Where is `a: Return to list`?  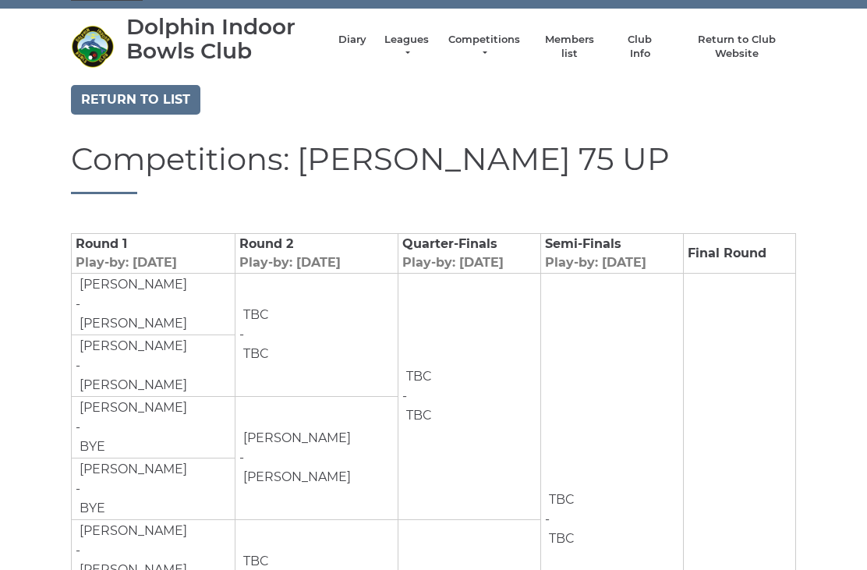
a: Return to list is located at coordinates (136, 100).